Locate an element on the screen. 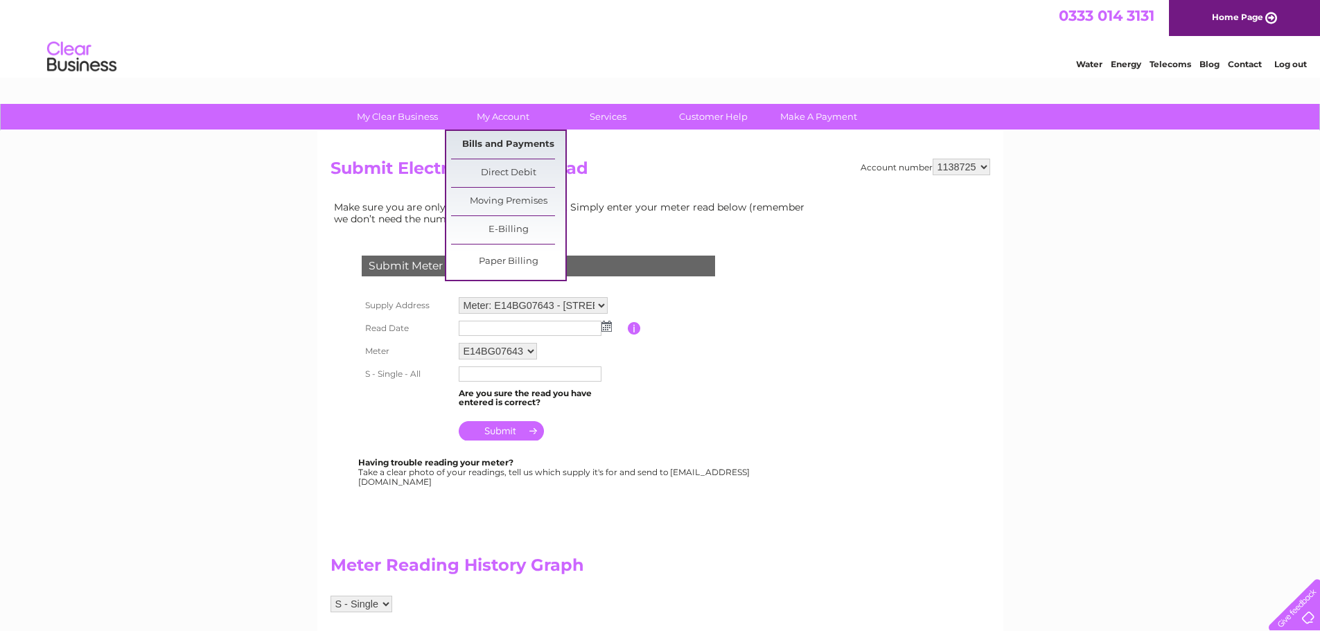  img: logo.png is located at coordinates (82, 57).